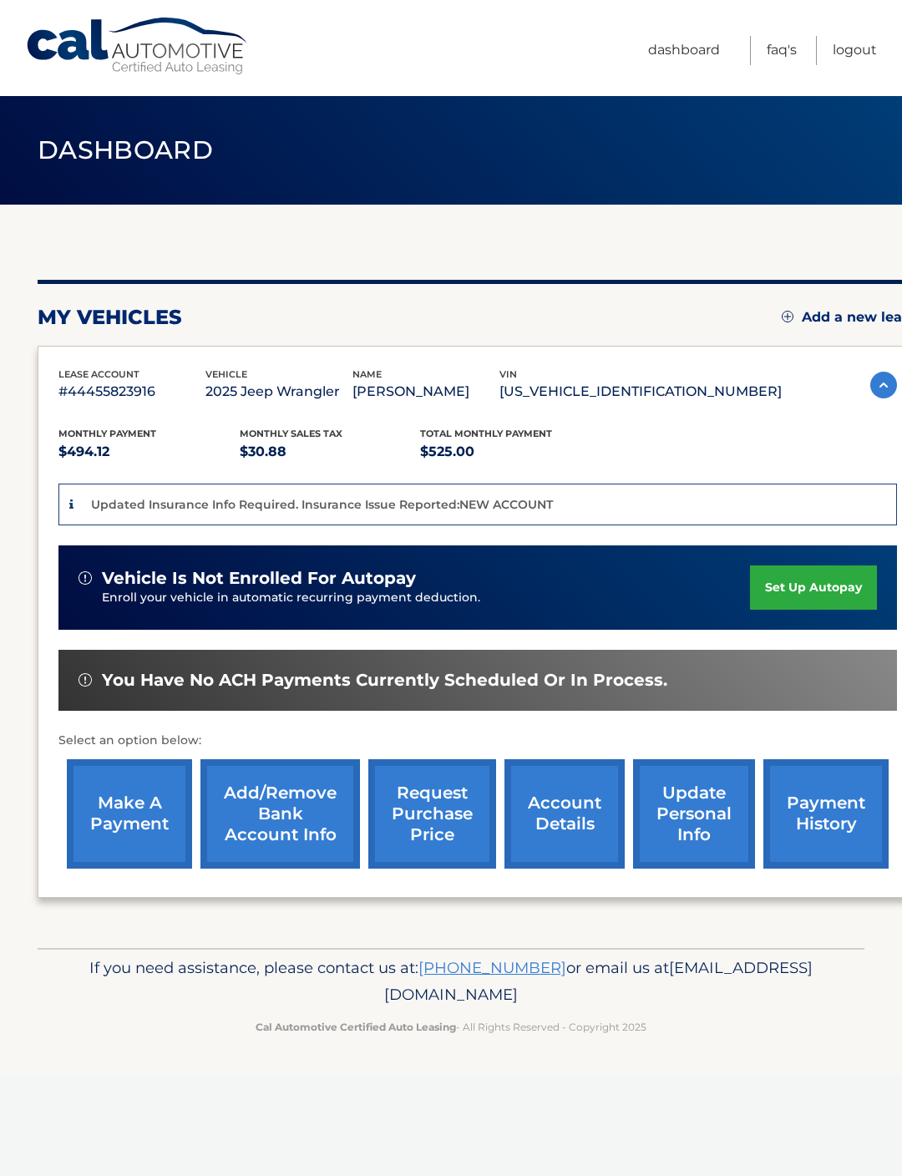  Describe the element at coordinates (478, 741) in the screenshot. I see `p: Select an option below:` at that location.